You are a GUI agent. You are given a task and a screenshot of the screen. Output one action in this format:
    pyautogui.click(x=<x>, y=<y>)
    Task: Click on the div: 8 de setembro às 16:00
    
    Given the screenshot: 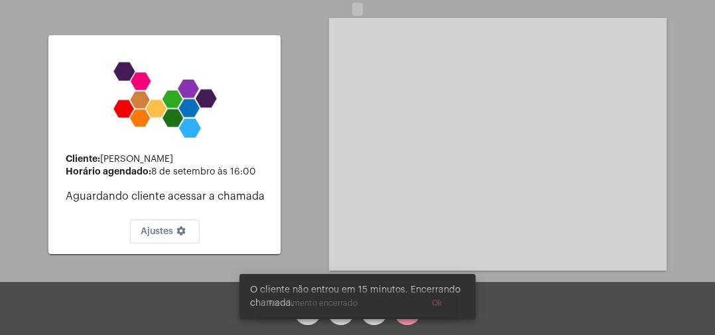 What is the action you would take?
    pyautogui.click(x=168, y=172)
    